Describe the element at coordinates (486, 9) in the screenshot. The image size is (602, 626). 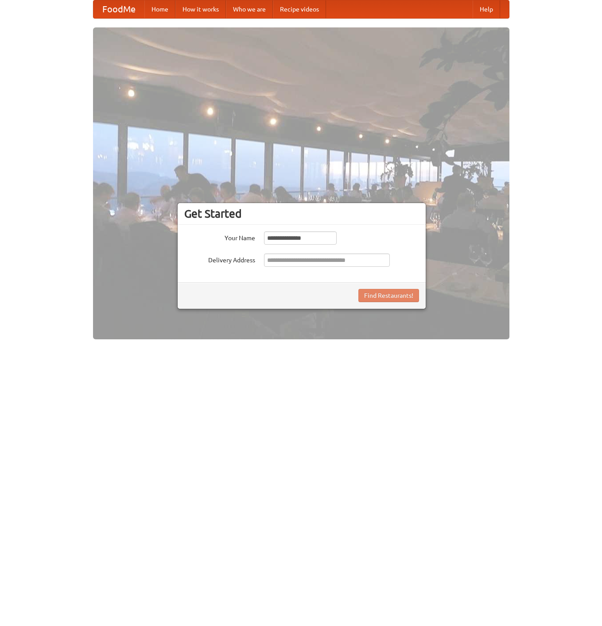
I see `a: Help` at that location.